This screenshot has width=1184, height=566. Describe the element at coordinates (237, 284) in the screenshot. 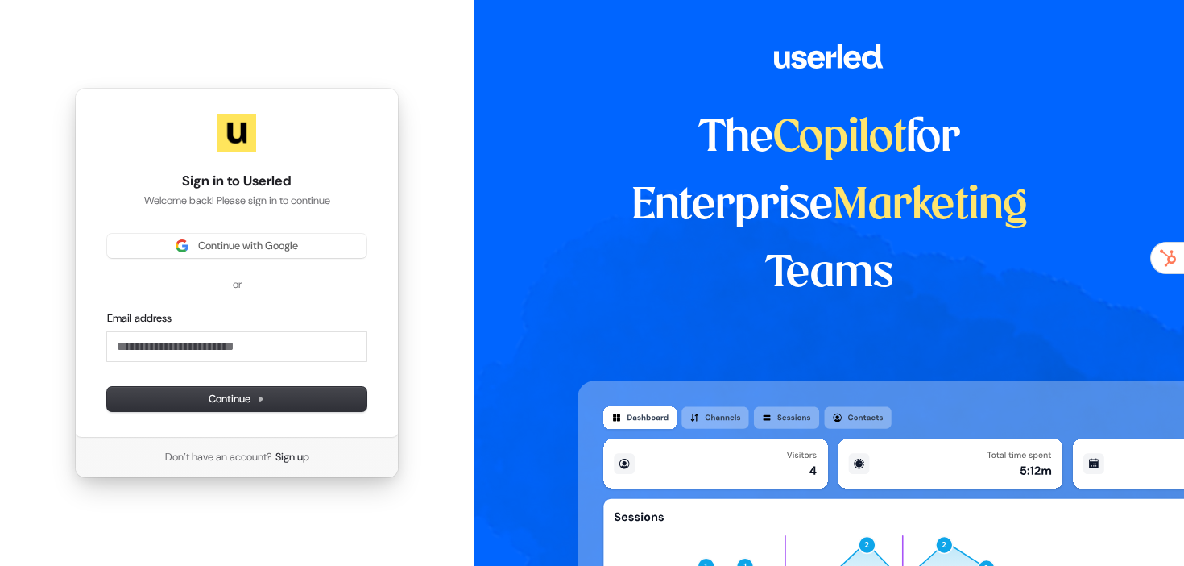

I see `p: or` at that location.